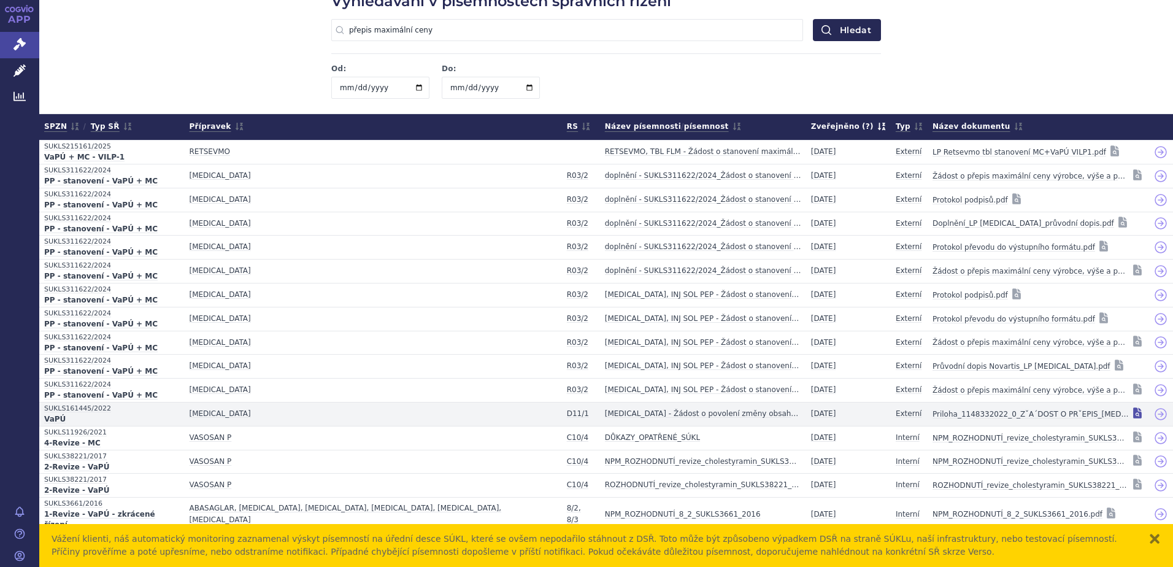 This screenshot has height=567, width=1173. What do you see at coordinates (112, 456) in the screenshot?
I see `span: SUKLS38221/2017` at bounding box center [112, 456].